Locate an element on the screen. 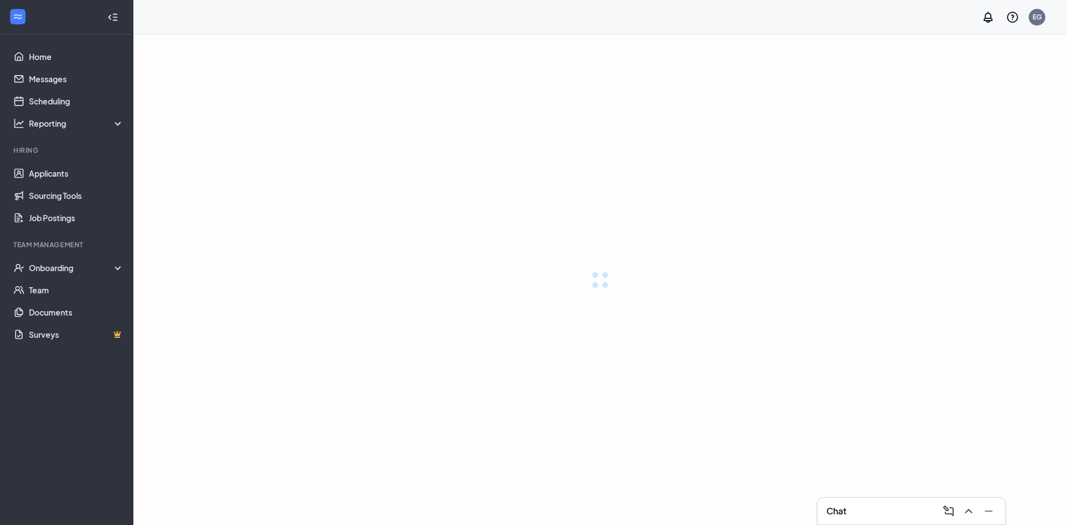 The image size is (1067, 525). a: Messages is located at coordinates (76, 79).